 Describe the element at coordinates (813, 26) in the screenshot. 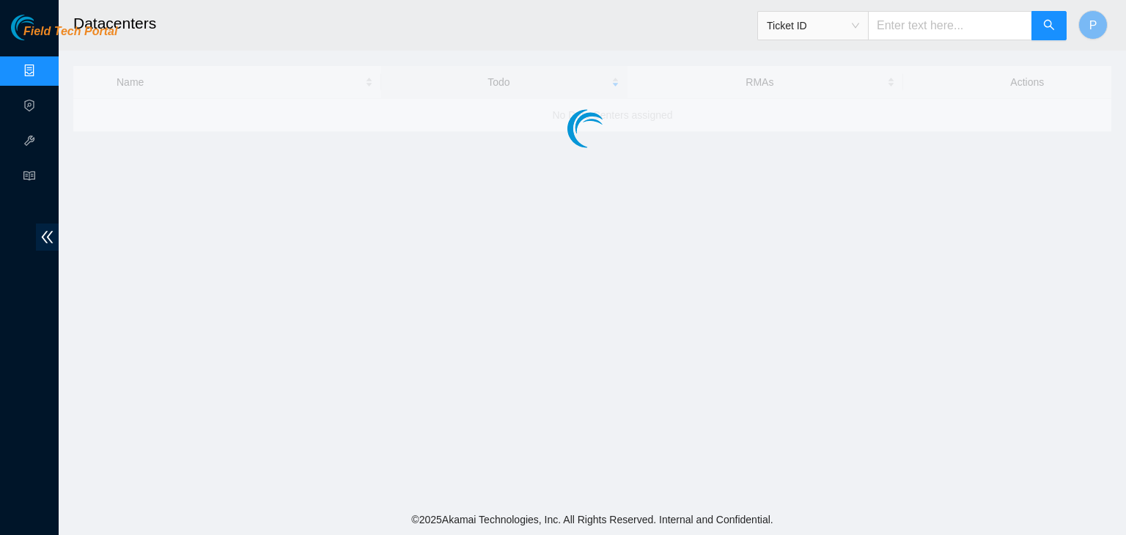

I see `span: Ticket ID` at that location.